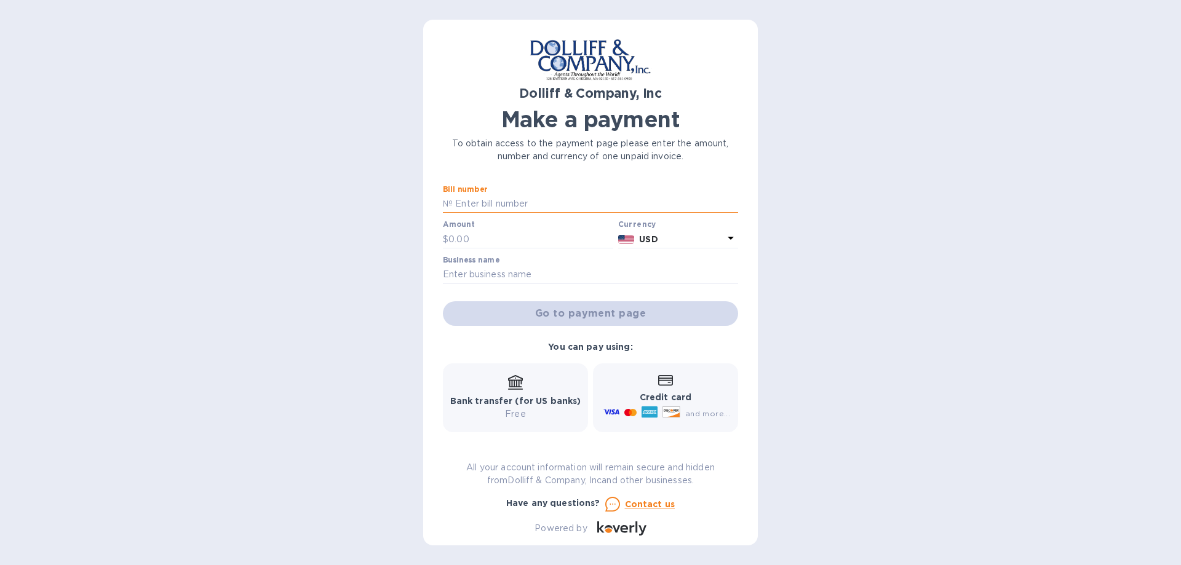 This screenshot has width=1181, height=565. I want to click on p: All your account information will remain secure and hidden from Dolliff & Company, Inc and other ..., so click(591, 474).